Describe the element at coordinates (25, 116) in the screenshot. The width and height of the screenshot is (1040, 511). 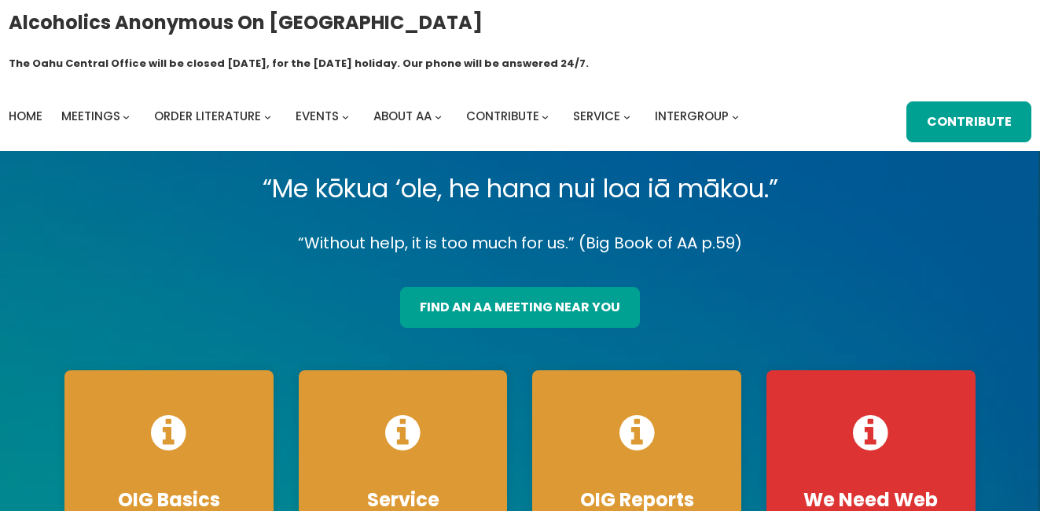
I see `span: Home` at that location.